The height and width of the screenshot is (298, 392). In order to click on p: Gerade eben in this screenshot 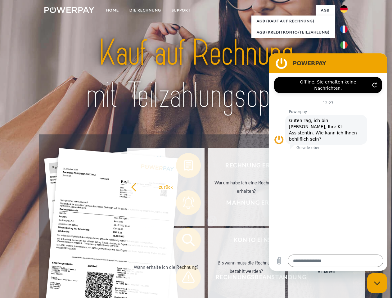, I will do `click(39, 94)`.